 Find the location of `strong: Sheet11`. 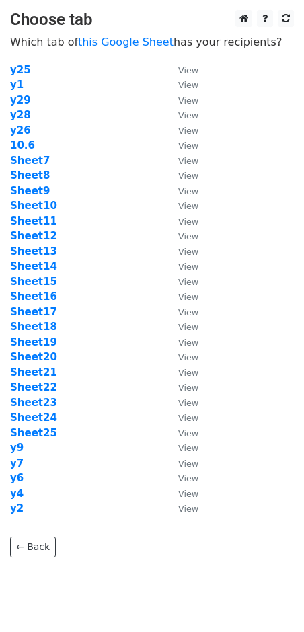

strong: Sheet11 is located at coordinates (34, 221).